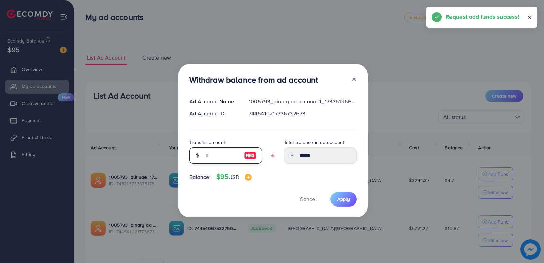 The image size is (544, 263). Describe the element at coordinates (200, 177) in the screenshot. I see `span: Balance:` at that location.